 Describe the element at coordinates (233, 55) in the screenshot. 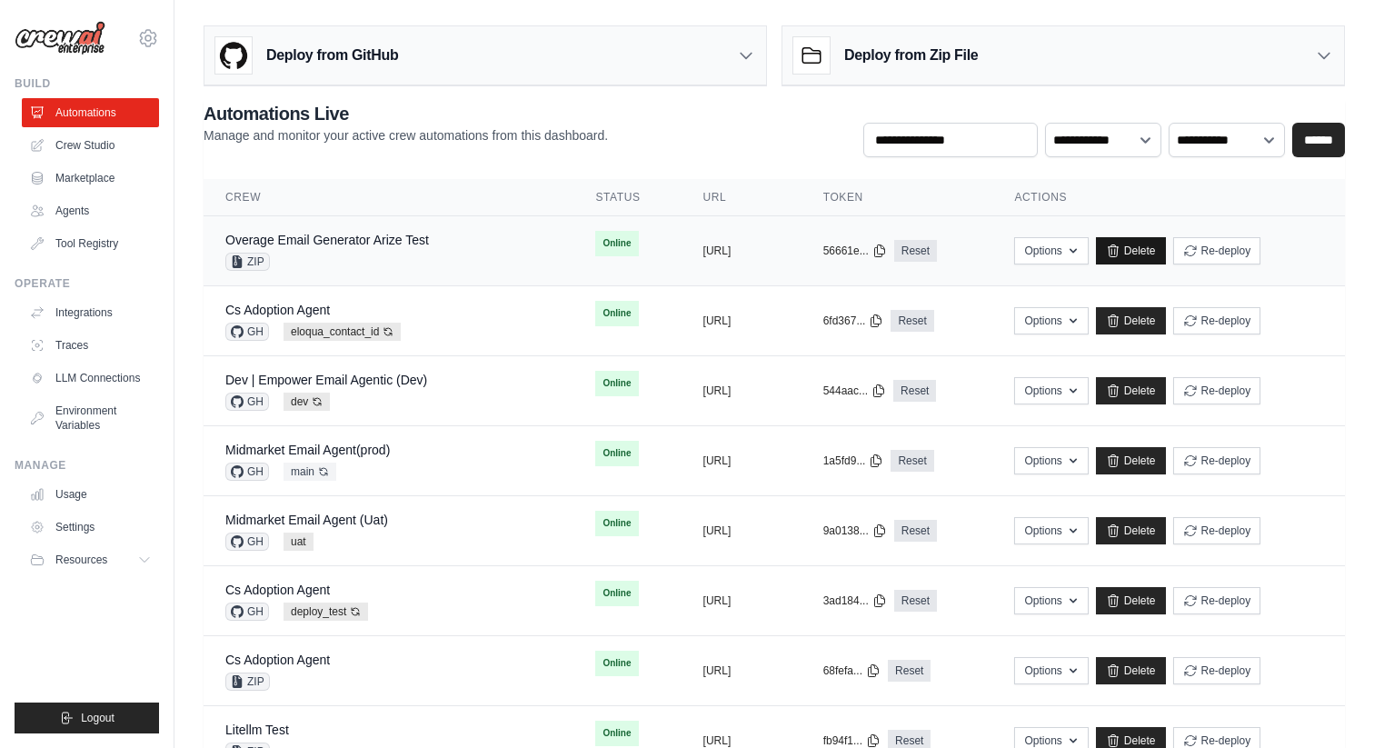

I see `img: GitHub Logo` at that location.